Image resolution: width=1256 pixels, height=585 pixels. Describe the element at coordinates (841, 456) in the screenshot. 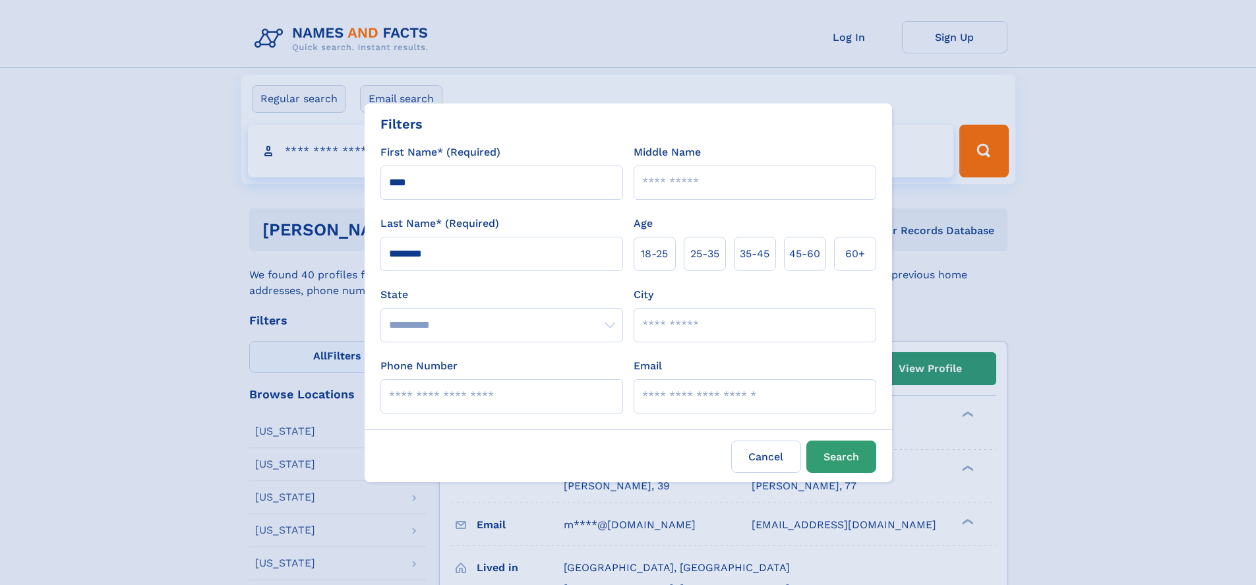

I see `button: Search` at that location.